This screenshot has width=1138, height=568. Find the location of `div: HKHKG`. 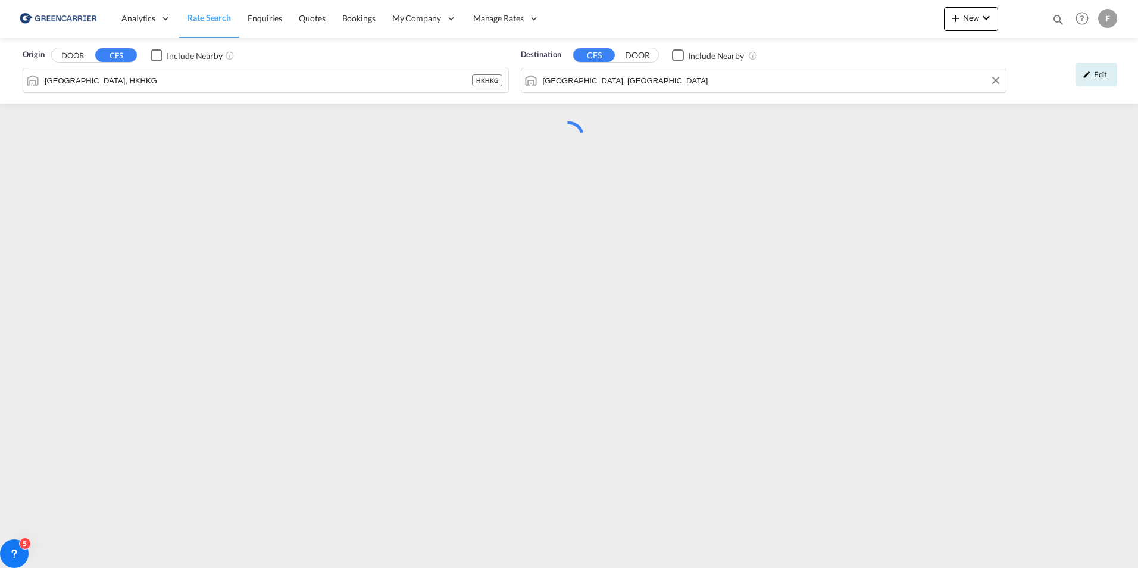

div: HKHKG is located at coordinates (487, 80).